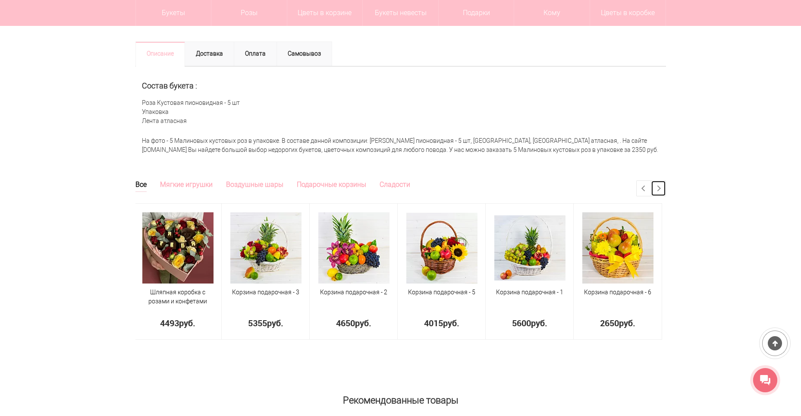  I want to click on div: Роза Кустовая пионовидная - 5 шт Упаковка Лента атласная, so click(401, 99).